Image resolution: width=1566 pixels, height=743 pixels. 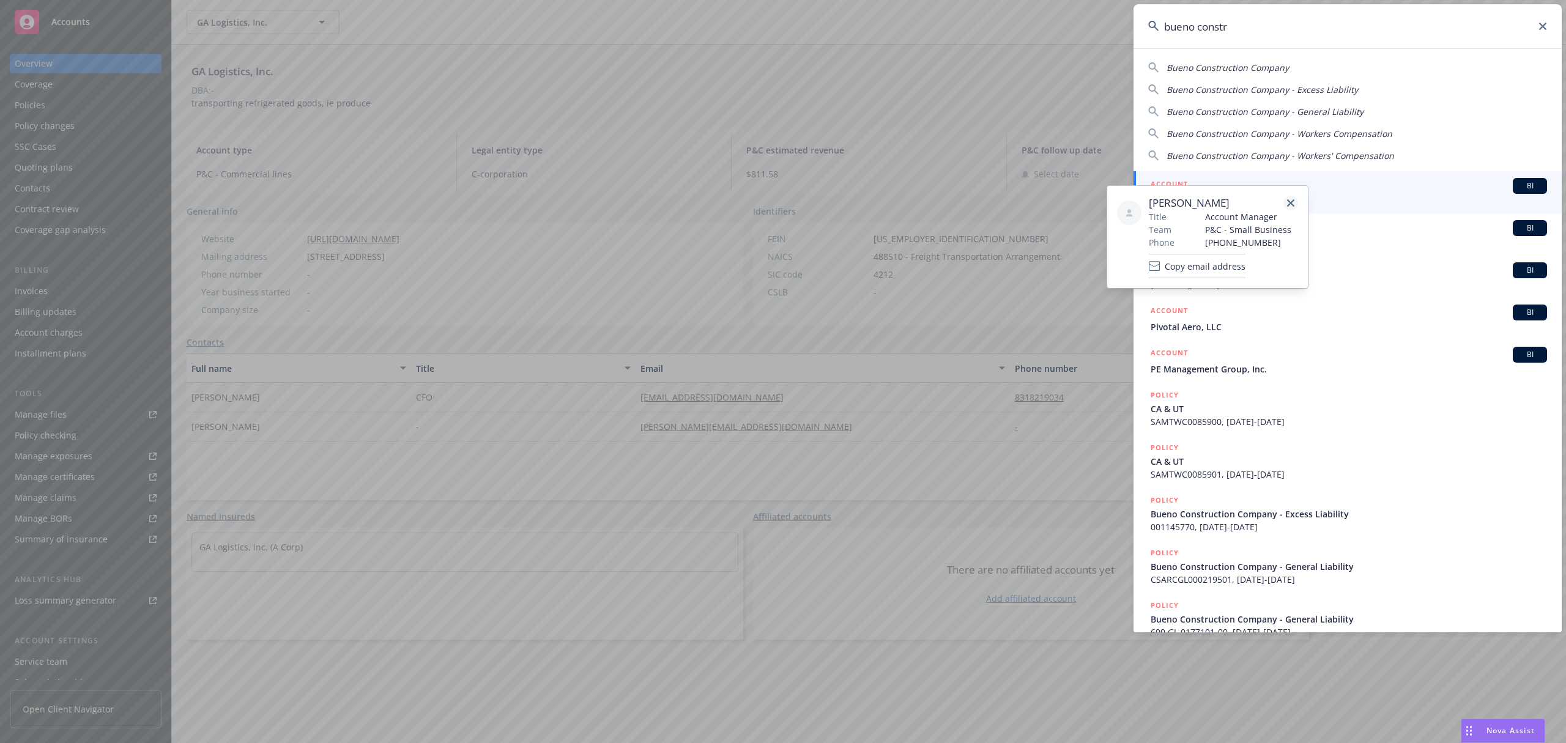 What do you see at coordinates (1347, 361) in the screenshot?
I see `a: ACCOUNTBIPE Management Group, Inc.` at bounding box center [1347, 361].